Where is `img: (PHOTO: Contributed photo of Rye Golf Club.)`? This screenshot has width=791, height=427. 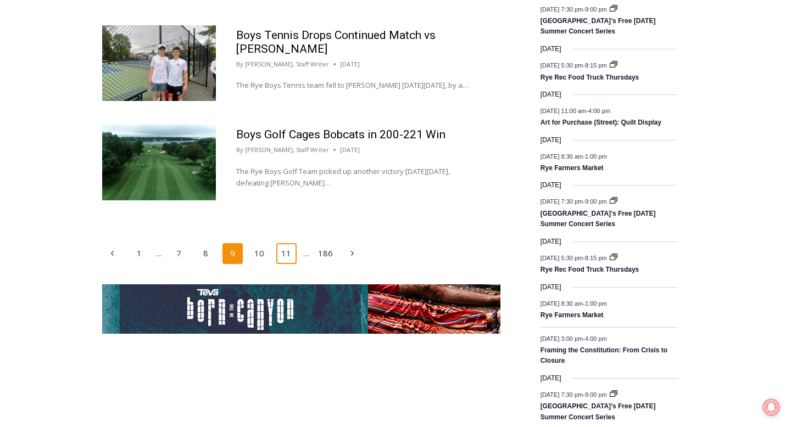 img: (PHOTO: Contributed photo of Rye Golf Club.) is located at coordinates (159, 163).